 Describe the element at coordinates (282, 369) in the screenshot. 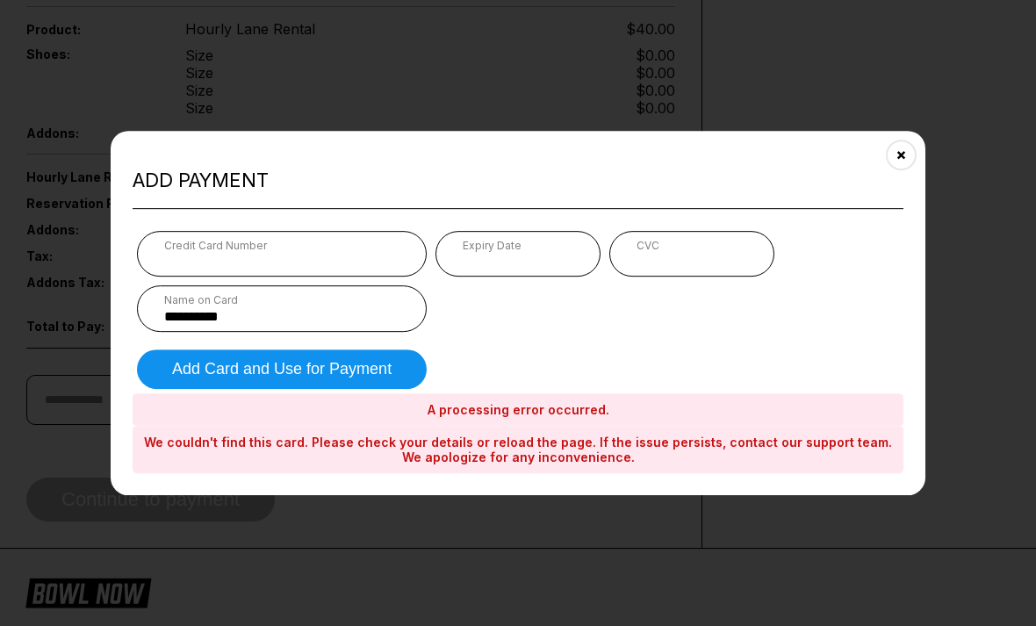

I see `button: Add Card and Use for Payment` at that location.